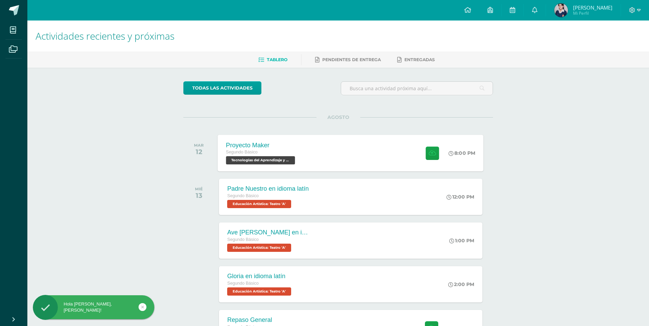 This screenshot has height=326, width=649. I want to click on span: Pendientes de entrega, so click(351, 59).